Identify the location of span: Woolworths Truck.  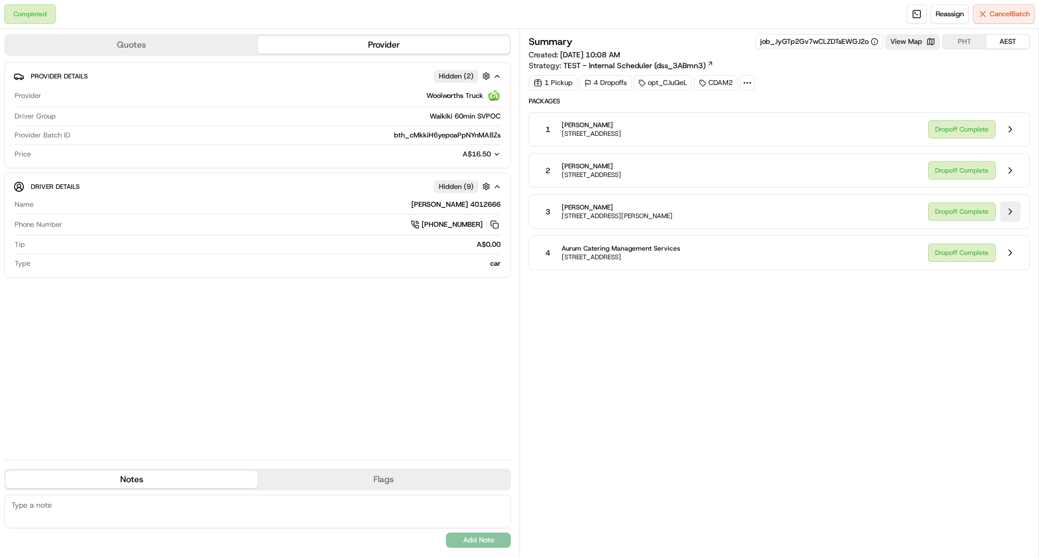
(455, 96).